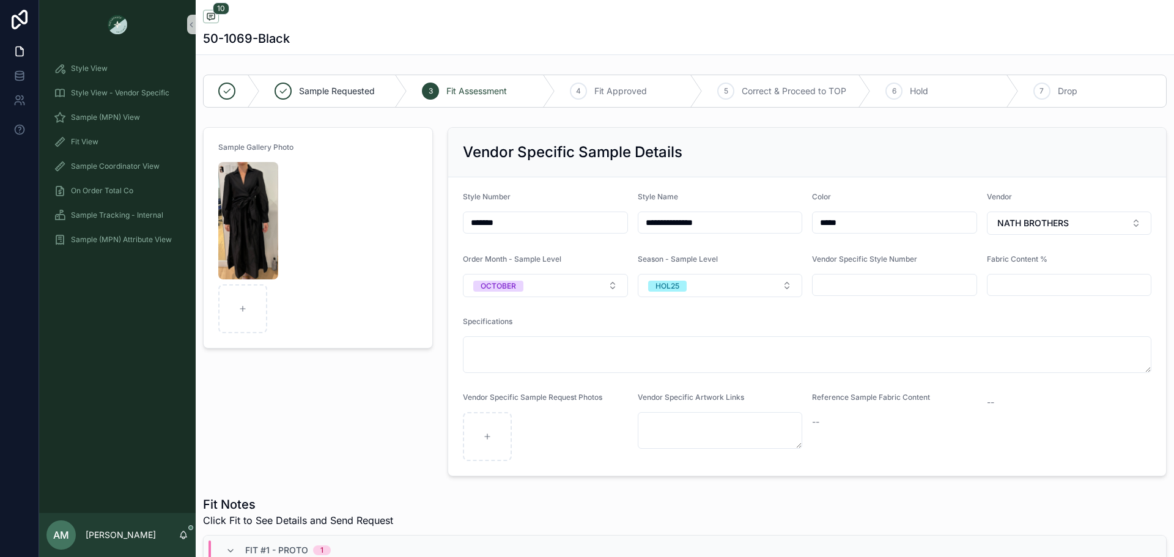 The image size is (1174, 557). What do you see at coordinates (102, 191) in the screenshot?
I see `span: On Order Total Co` at bounding box center [102, 191].